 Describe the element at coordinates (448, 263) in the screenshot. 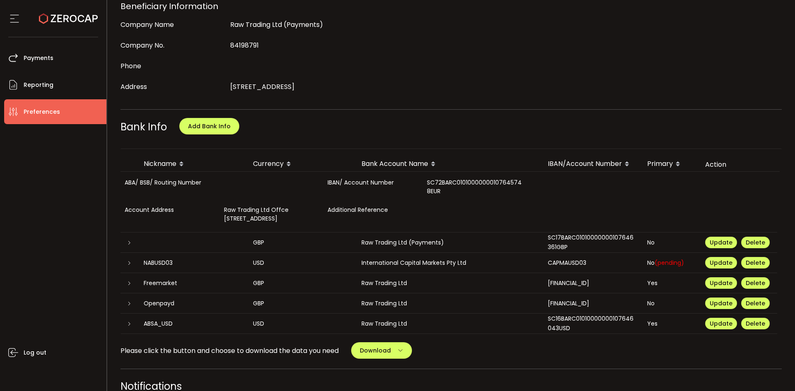

I see `div: International Capital Markets Pty Ltd` at that location.